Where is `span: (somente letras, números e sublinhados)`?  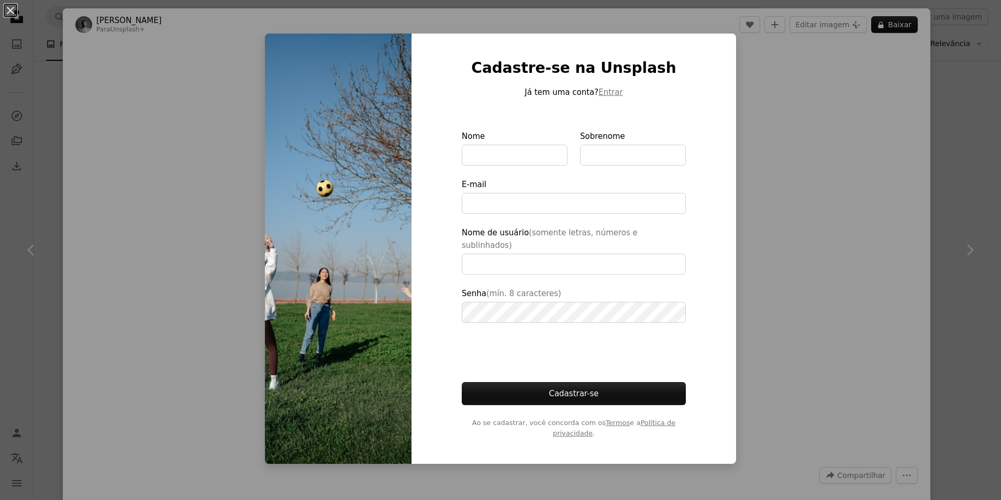 span: (somente letras, números e sublinhados) is located at coordinates (550, 239).